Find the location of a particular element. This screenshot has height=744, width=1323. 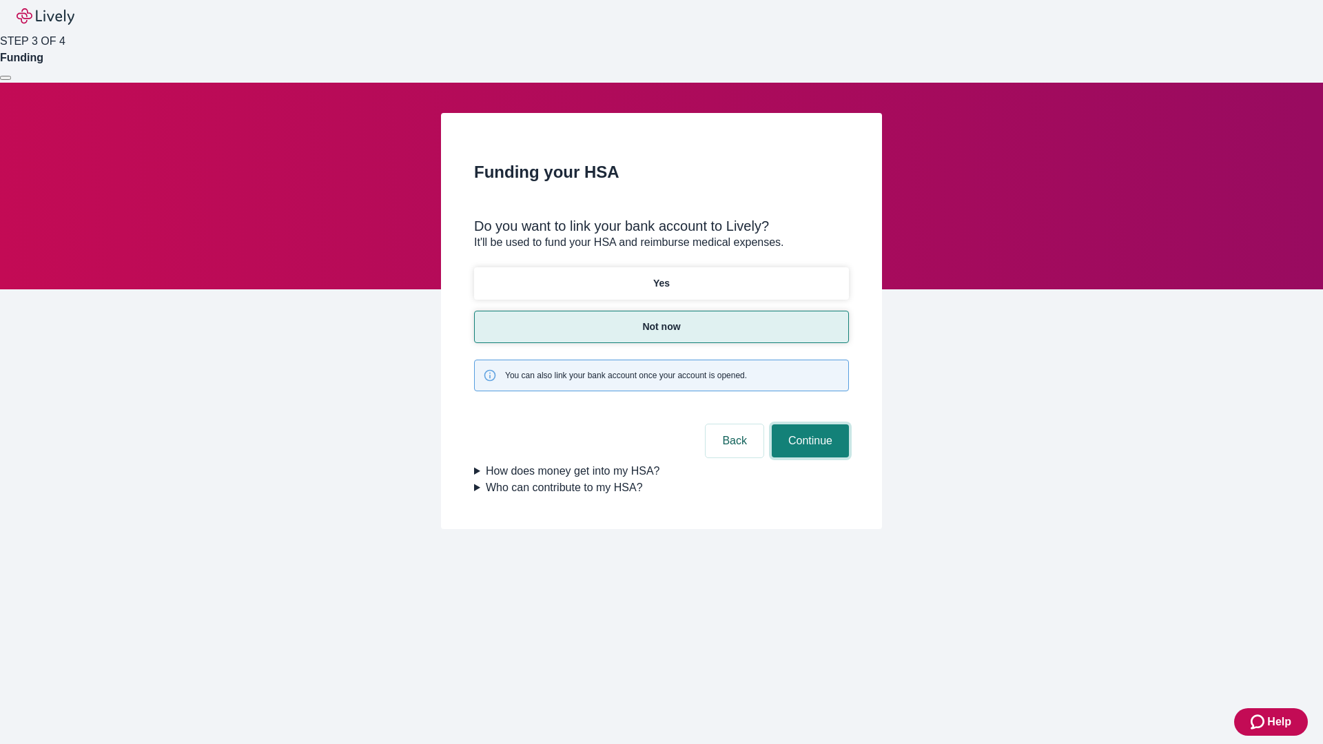

h2: Funding your HSA is located at coordinates (662, 172).